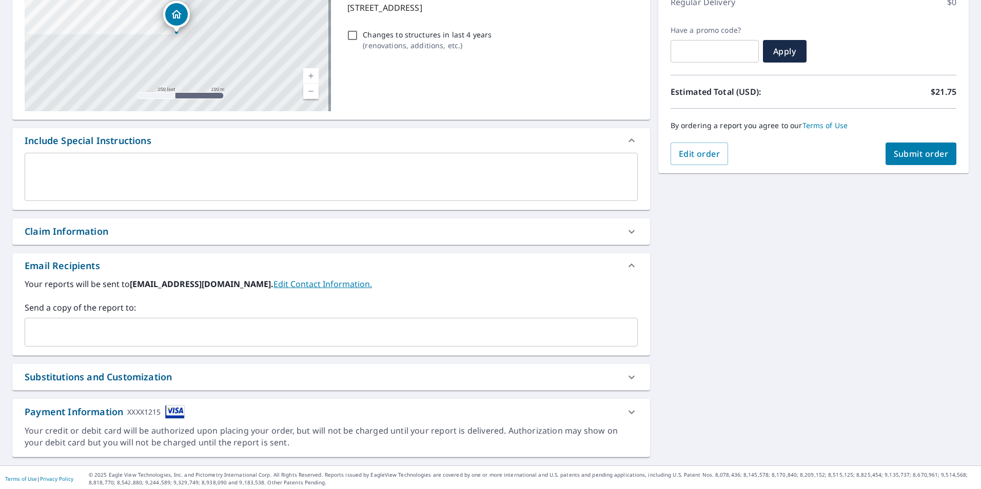  Describe the element at coordinates (331, 284) in the screenshot. I see `label: Your reports will be sent to` at that location.